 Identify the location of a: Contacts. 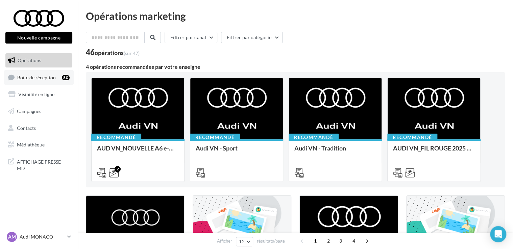
(39, 128).